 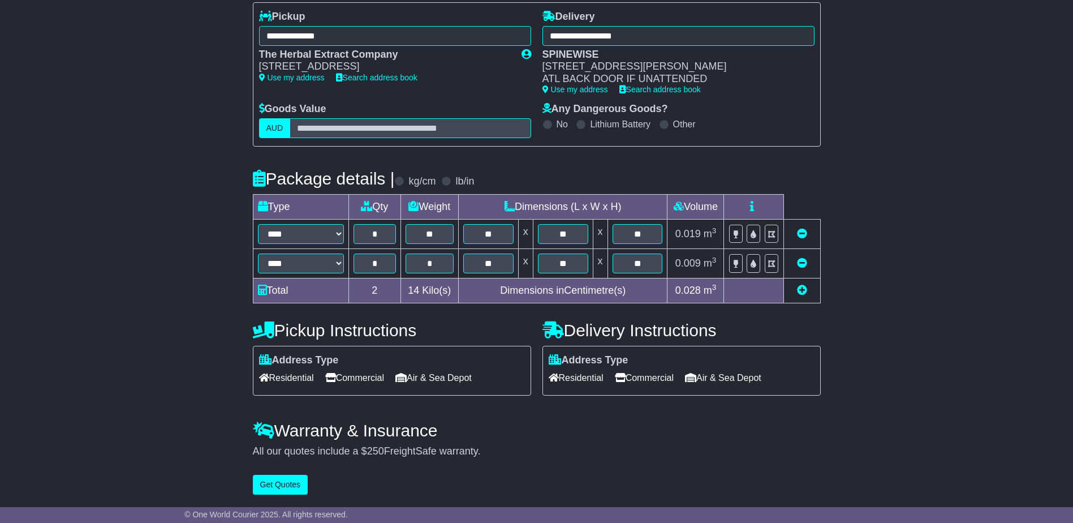 What do you see at coordinates (563, 290) in the screenshot?
I see `td: Dimensions in Centimetre(s)` at bounding box center [563, 290].